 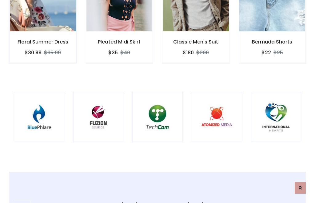 What do you see at coordinates (278, 52) in the screenshot?
I see `del: $25` at bounding box center [278, 52].